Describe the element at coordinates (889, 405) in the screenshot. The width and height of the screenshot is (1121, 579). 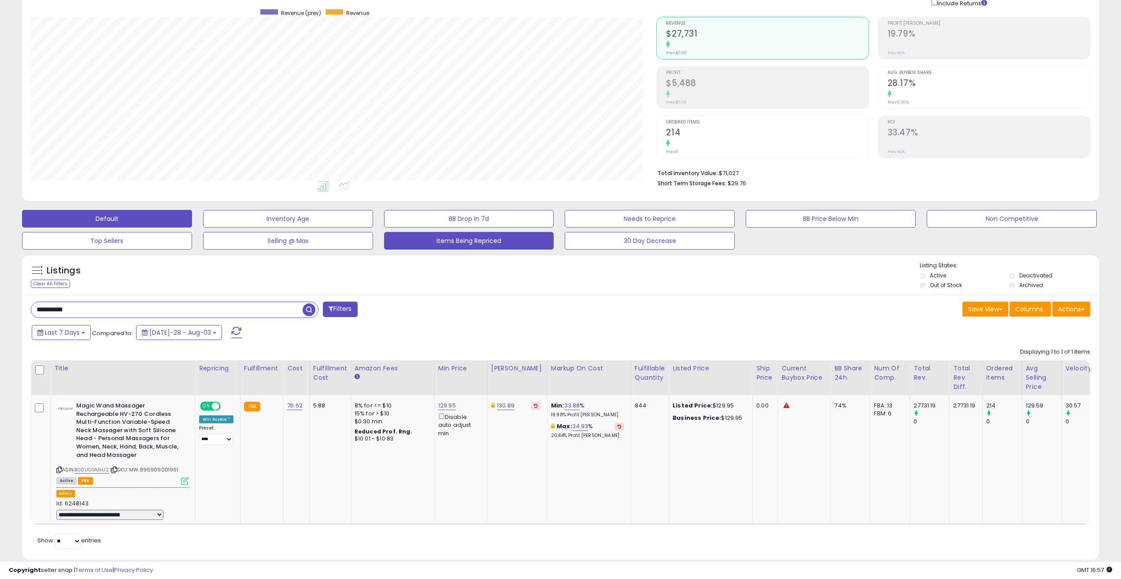
I see `div: FBA: 13` at that location.